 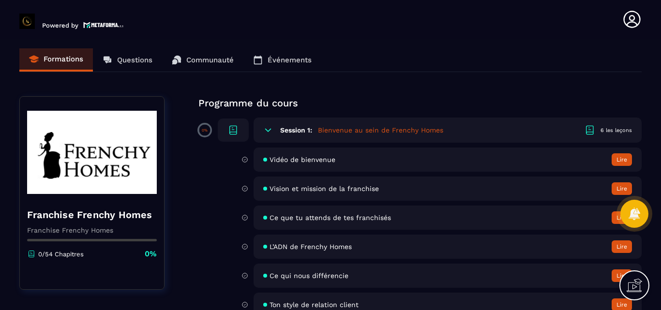 What do you see at coordinates (324, 189) in the screenshot?
I see `span: Vision et mission de la franchise` at bounding box center [324, 189].